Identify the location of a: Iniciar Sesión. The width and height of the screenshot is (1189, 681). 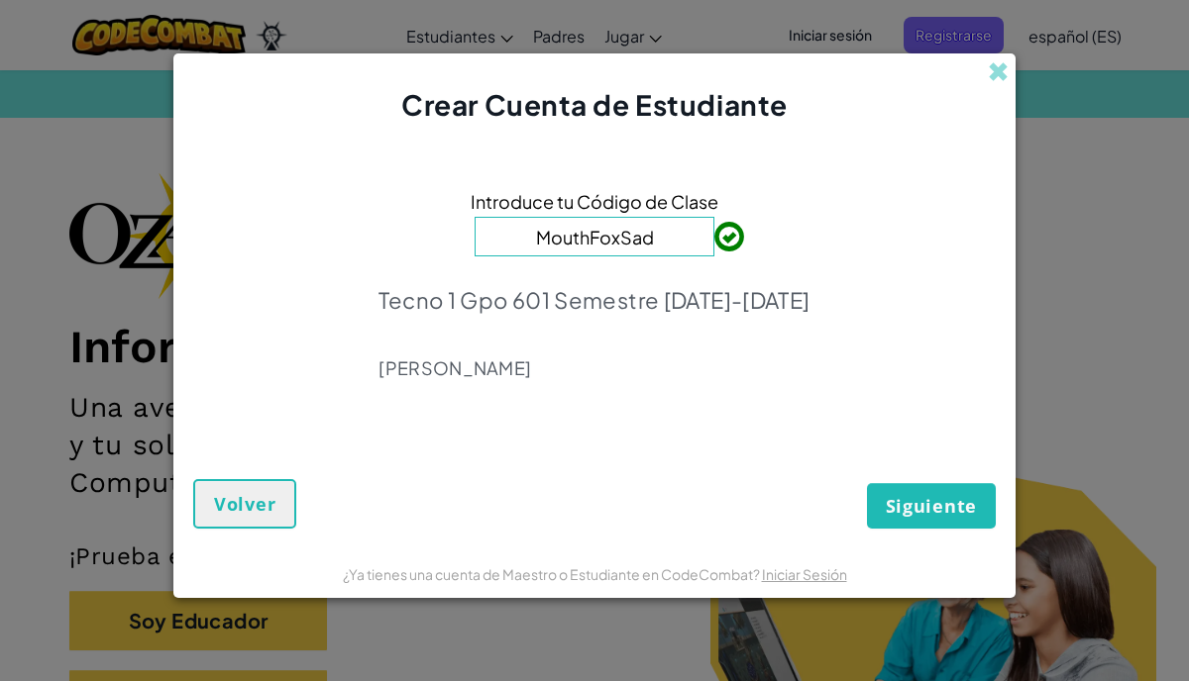
(804, 575).